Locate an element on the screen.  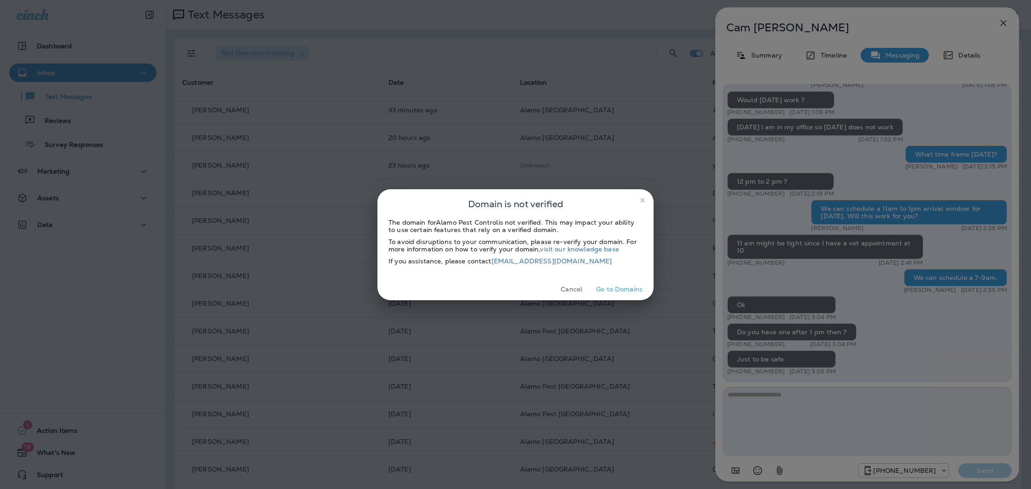
div: To avoid disruptions to your communication, please re-verify your domain. For more information on... is located at coordinates (516, 245).